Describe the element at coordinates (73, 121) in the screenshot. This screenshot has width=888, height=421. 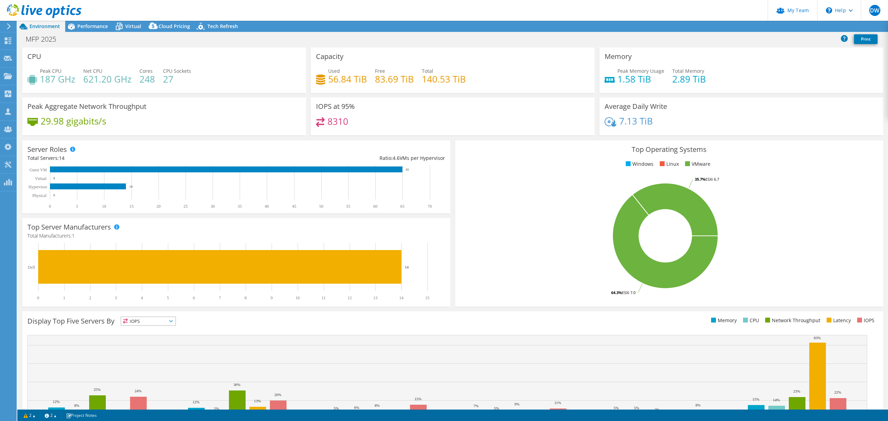
I see `h4: 29.98 gigabits/s` at that location.